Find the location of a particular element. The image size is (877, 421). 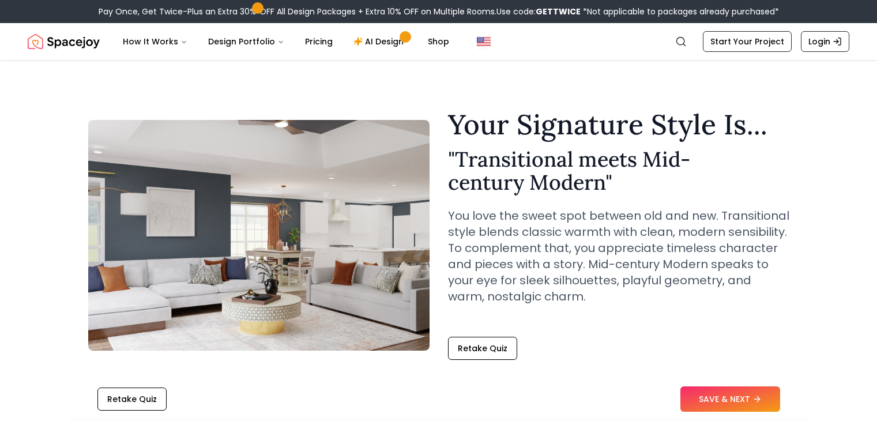

p: You love the sweet spot between old and new. Transitional style blends classic warmth with clean,... is located at coordinates (619, 256).